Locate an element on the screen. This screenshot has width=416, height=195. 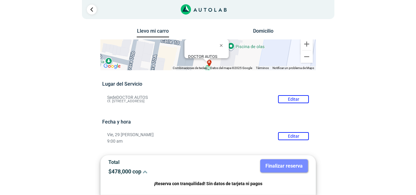
span: Datos del mapa ©2025 Google is located at coordinates (231, 68).